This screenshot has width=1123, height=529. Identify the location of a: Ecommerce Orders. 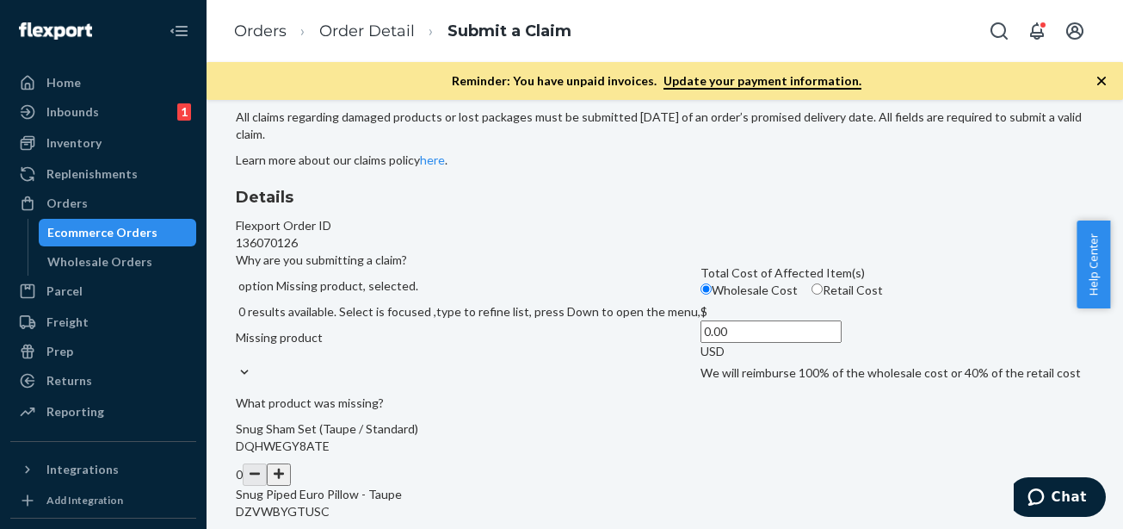
(118, 232).